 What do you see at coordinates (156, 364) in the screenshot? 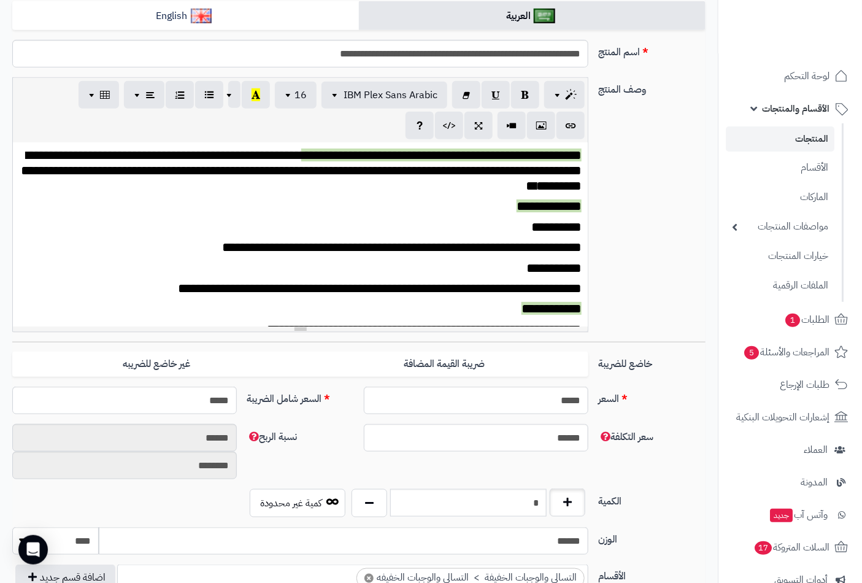
I see `label: غير خاضع للضريبه` at bounding box center [156, 364].